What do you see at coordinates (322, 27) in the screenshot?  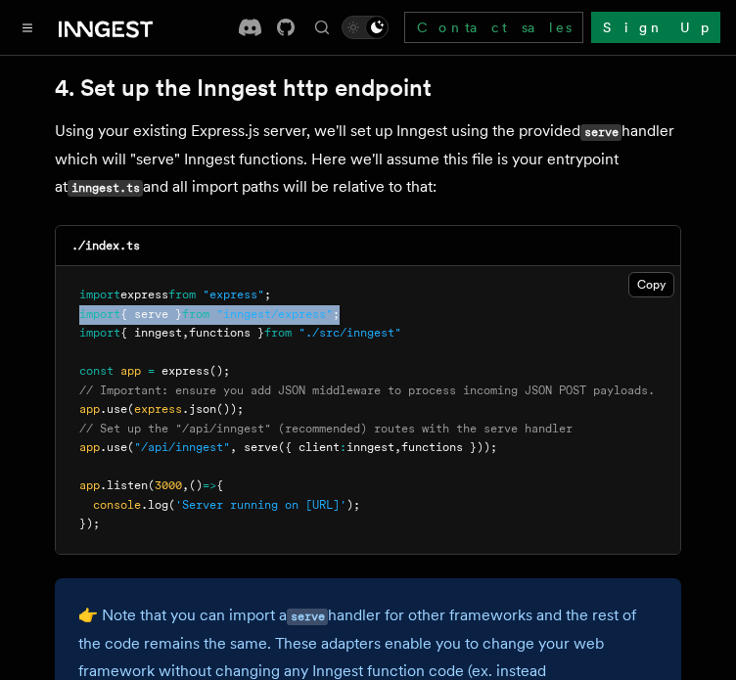 I see `button: Find something...` at bounding box center [322, 27].